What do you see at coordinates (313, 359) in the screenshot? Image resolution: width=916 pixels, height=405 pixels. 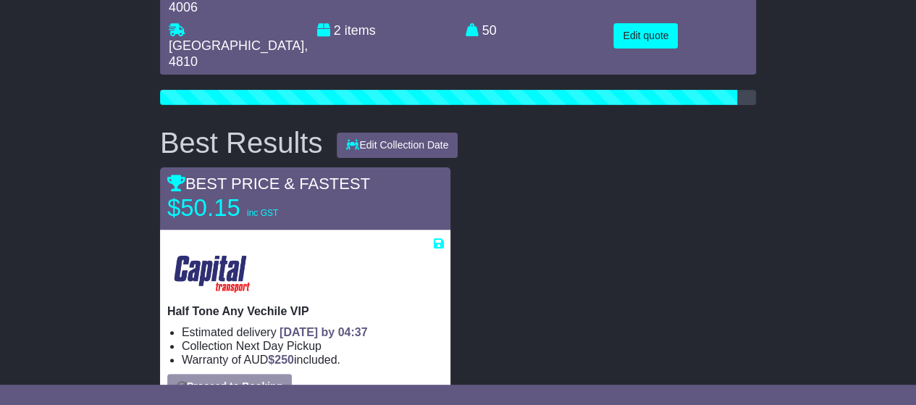 I see `li: Warranty of AUD included.` at bounding box center [313, 359].